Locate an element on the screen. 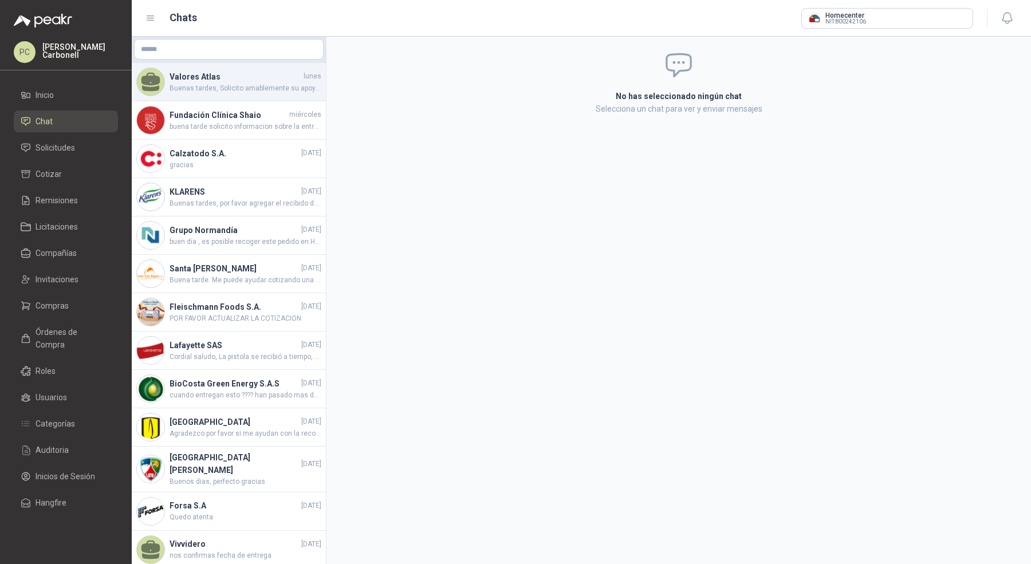  a: Valores AtlaslunesBuenas tardes, Solicito amablemente su apoyo con la garantía de una nevera mini... is located at coordinates (229, 82).